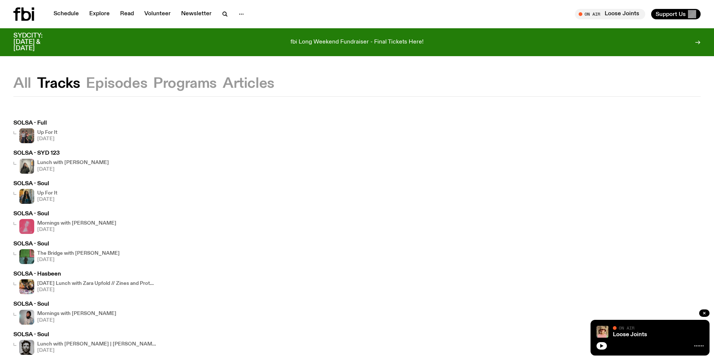  I want to click on a: SOLSA - SoulIfy - a Brown Skin girl with black braided twists, looking up to the side with her to..., so click(35, 192).